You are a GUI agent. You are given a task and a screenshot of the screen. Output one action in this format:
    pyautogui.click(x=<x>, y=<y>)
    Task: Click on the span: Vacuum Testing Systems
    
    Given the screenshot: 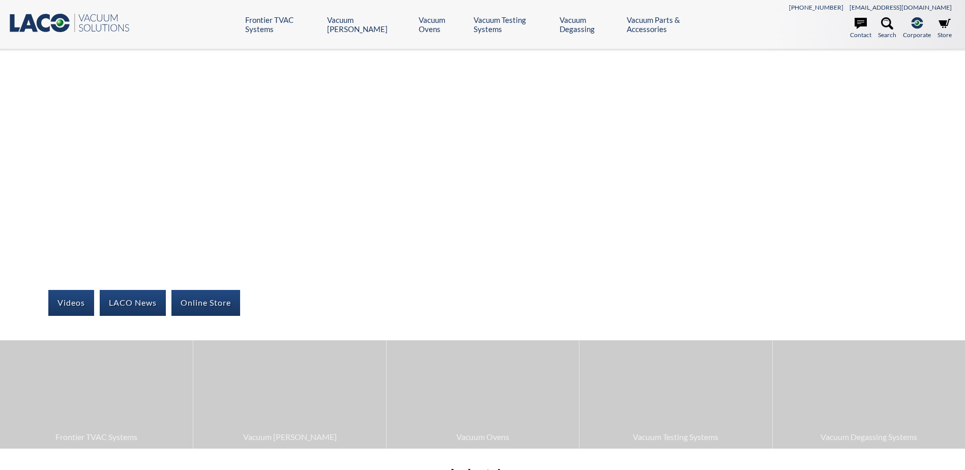 What is the action you would take?
    pyautogui.click(x=675, y=437)
    